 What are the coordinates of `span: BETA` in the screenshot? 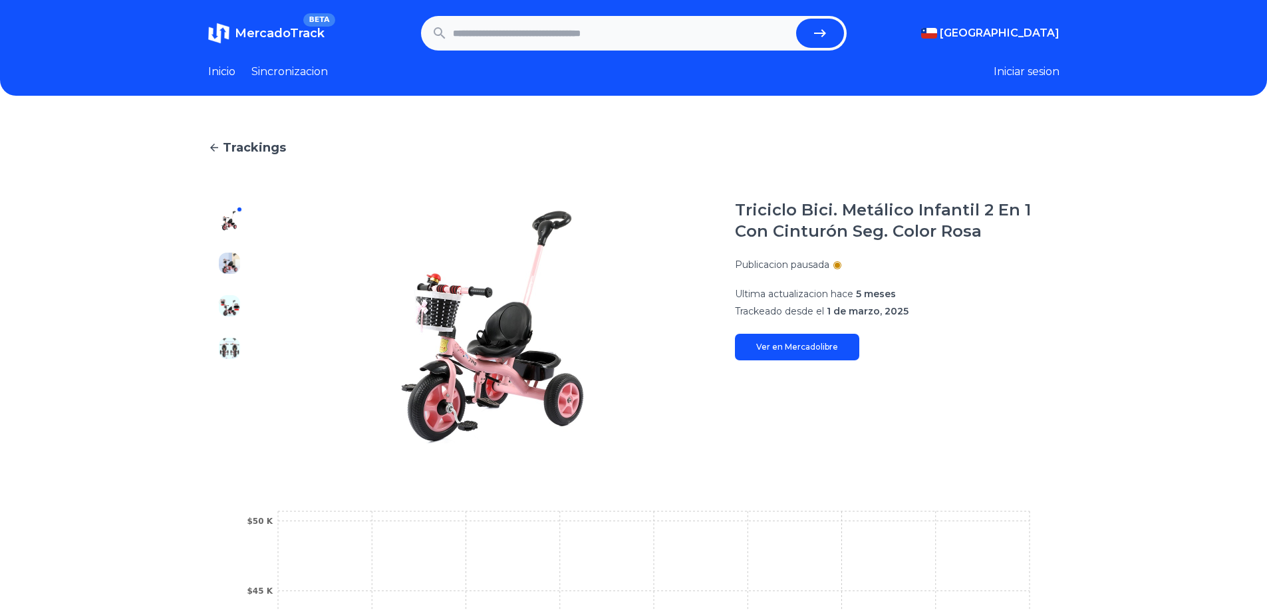 It's located at (319, 20).